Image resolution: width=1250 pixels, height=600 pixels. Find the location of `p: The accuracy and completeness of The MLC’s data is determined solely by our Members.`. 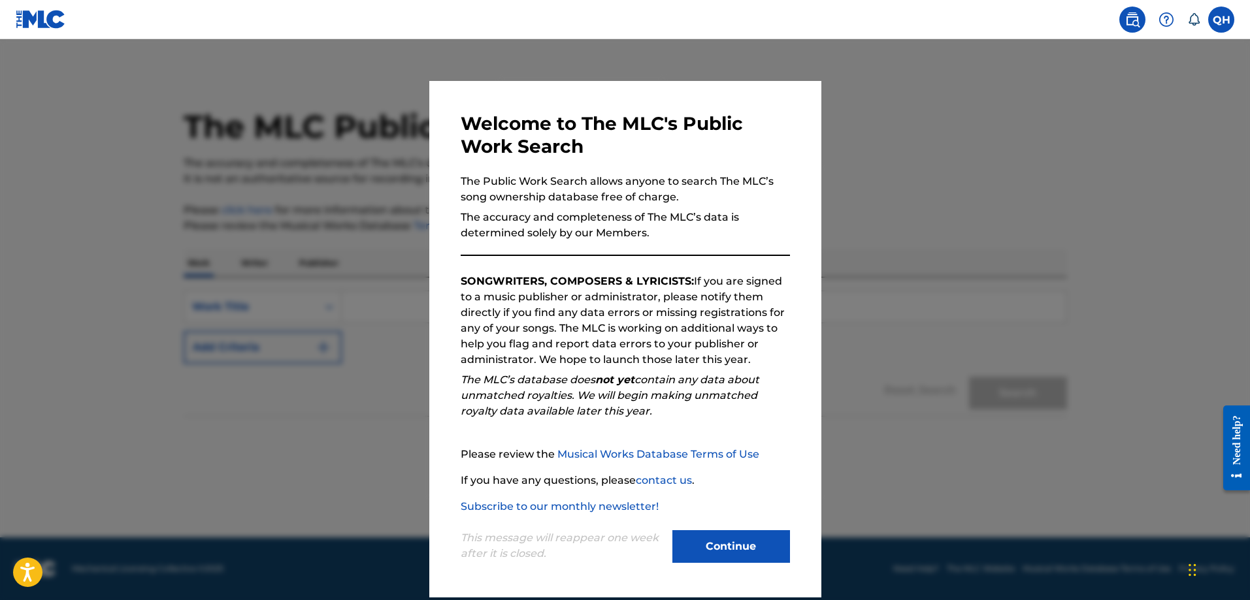

p: The accuracy and completeness of The MLC’s data is determined solely by our Members. is located at coordinates (625, 225).